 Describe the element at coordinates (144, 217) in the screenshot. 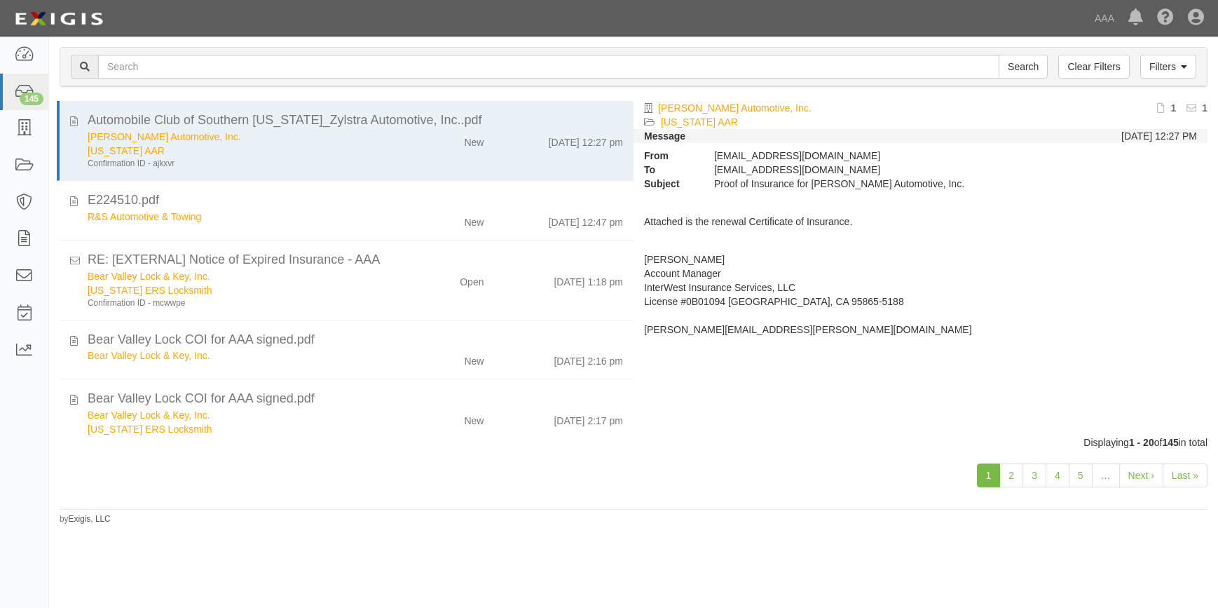

I see `a: R&S Automotive & Towing` at that location.